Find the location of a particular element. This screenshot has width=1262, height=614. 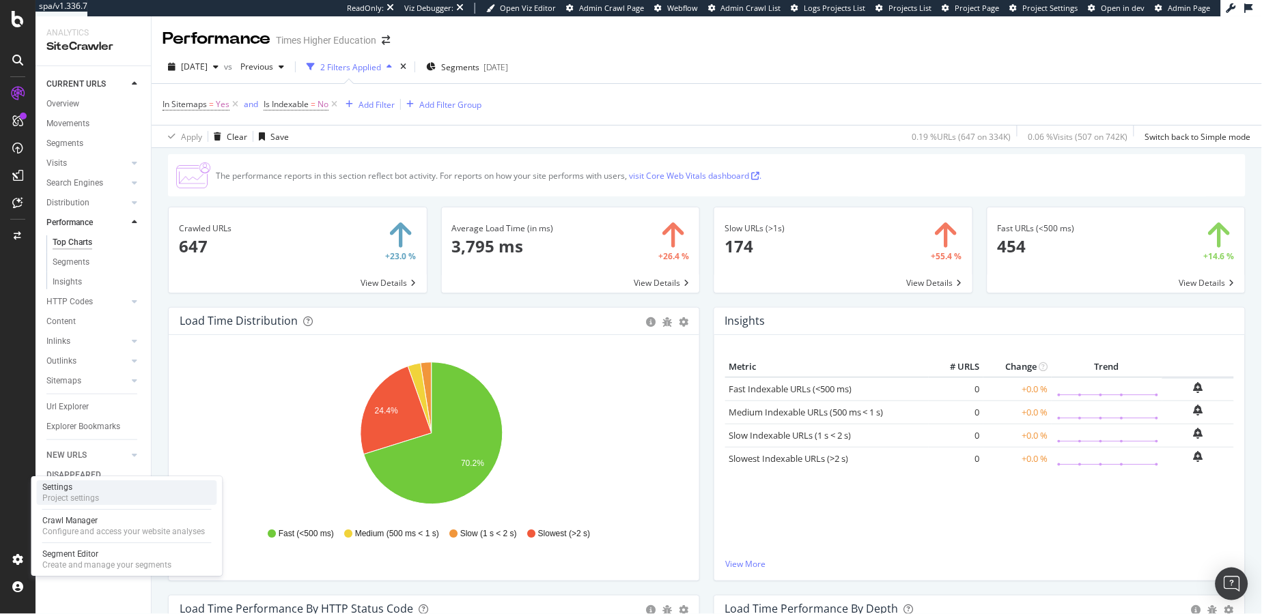

a: Admin Crawl Page is located at coordinates (605, 8).